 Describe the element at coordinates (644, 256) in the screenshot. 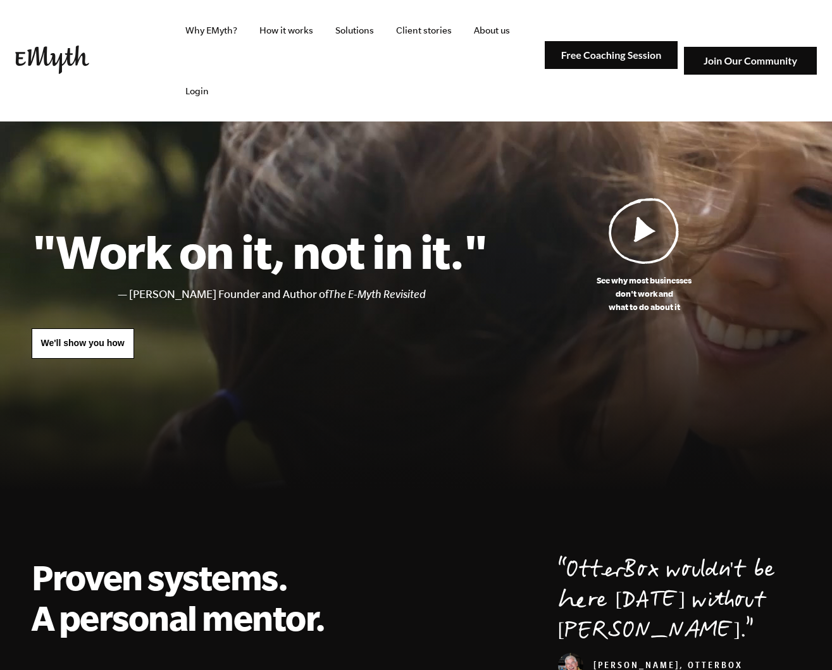

I see `a: See why most businessesdon't work andwhat to do about it` at that location.